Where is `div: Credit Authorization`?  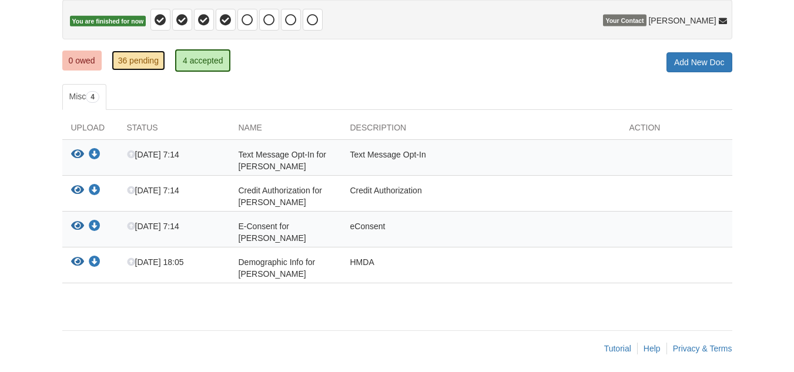
div: Credit Authorization is located at coordinates (481, 196).